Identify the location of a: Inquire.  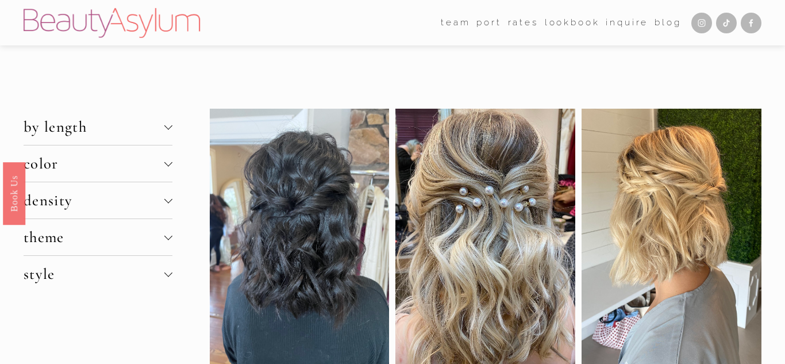
(627, 22).